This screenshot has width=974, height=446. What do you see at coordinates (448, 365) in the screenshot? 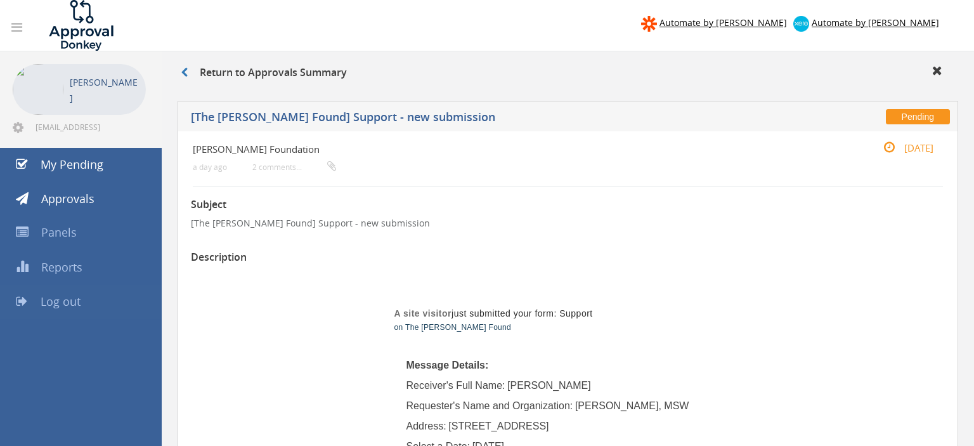
I see `span: Message Details:` at bounding box center [448, 365].